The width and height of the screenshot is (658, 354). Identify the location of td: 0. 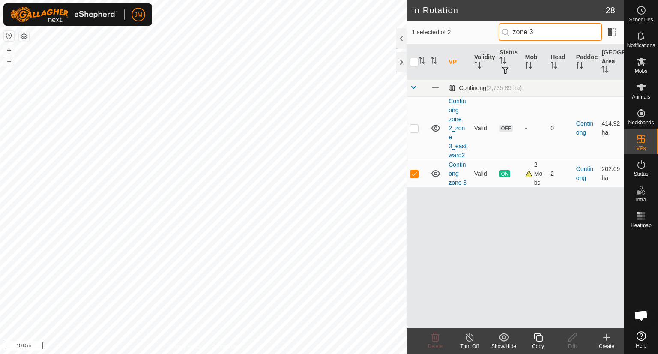
(560, 128).